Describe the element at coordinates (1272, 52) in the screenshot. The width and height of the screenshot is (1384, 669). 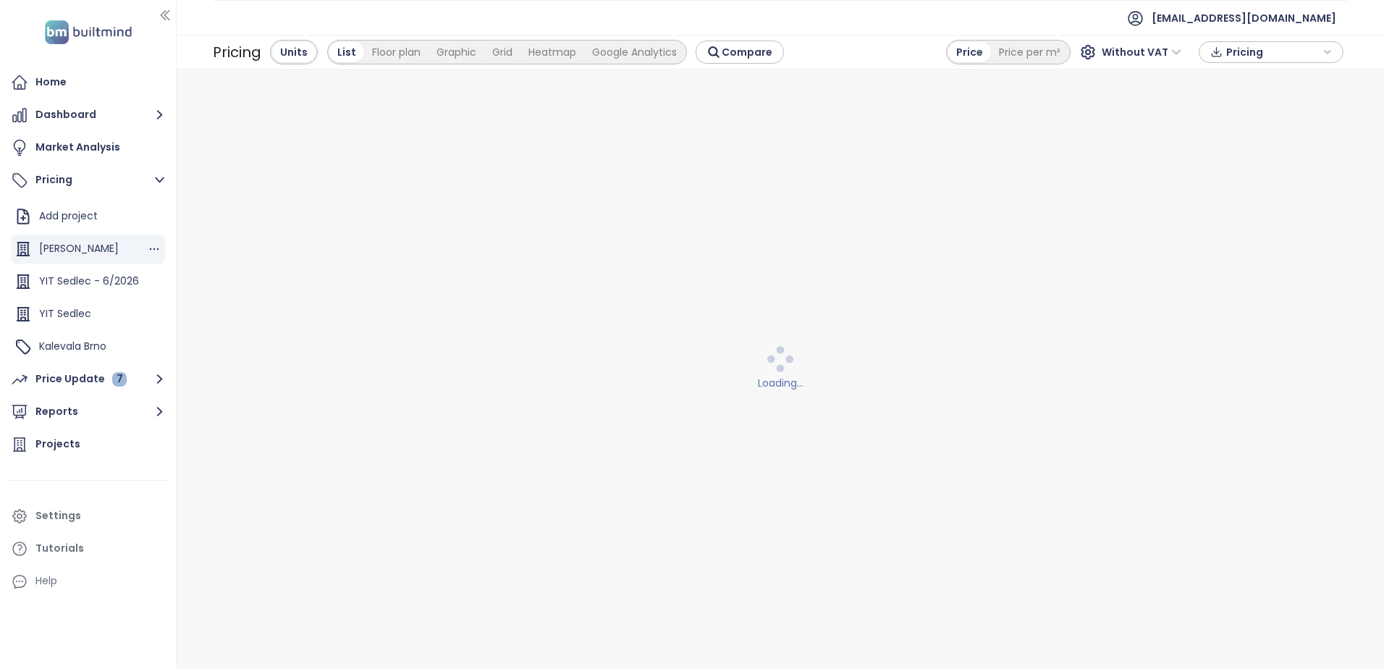
I see `span: Pricing` at that location.